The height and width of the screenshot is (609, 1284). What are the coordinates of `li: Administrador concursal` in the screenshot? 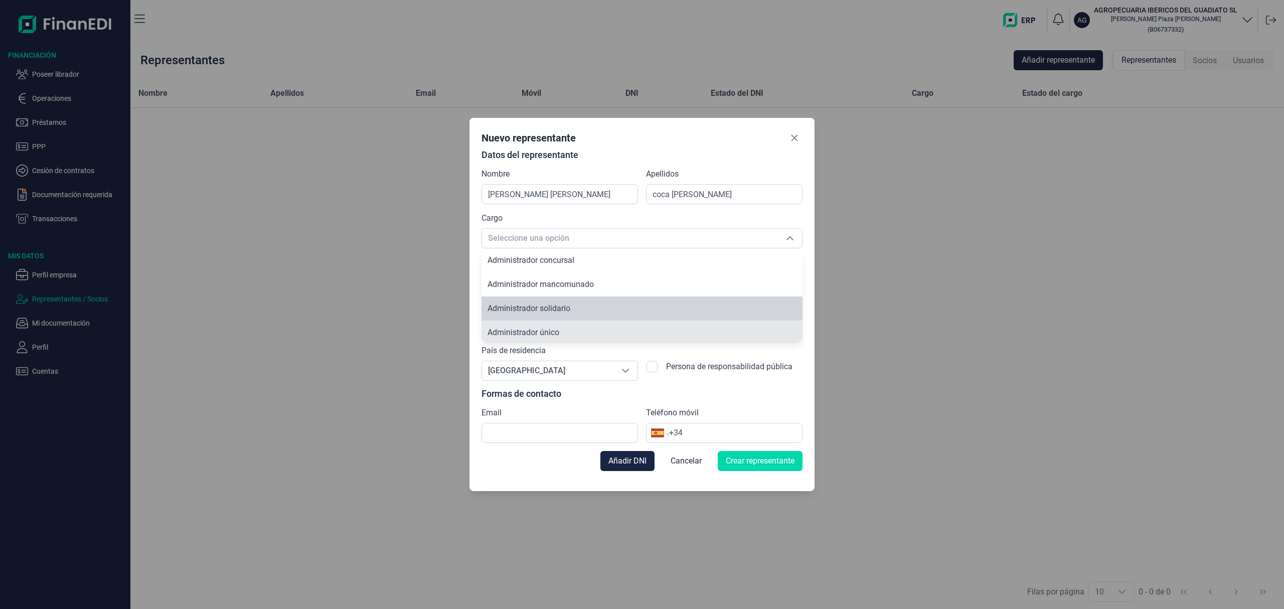 It's located at (642, 260).